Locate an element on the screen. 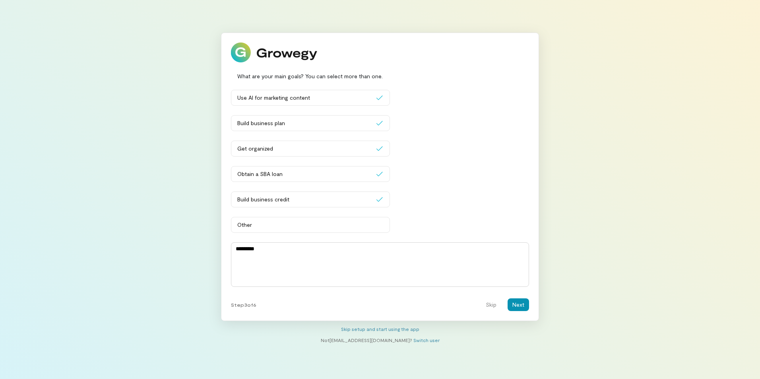 Image resolution: width=760 pixels, height=379 pixels. button: Skip is located at coordinates (491, 305).